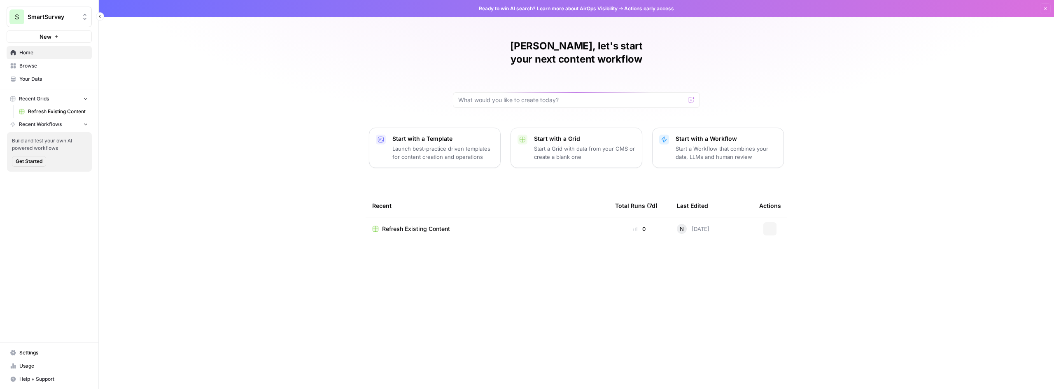 The width and height of the screenshot is (1054, 389). Describe the element at coordinates (49, 353) in the screenshot. I see `a: Settings` at that location.